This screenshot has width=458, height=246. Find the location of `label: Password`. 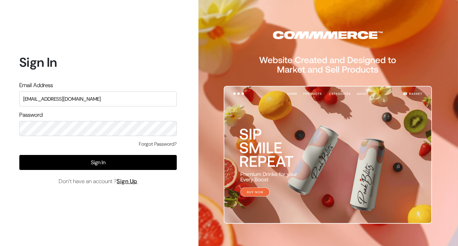

label: Password is located at coordinates (31, 115).